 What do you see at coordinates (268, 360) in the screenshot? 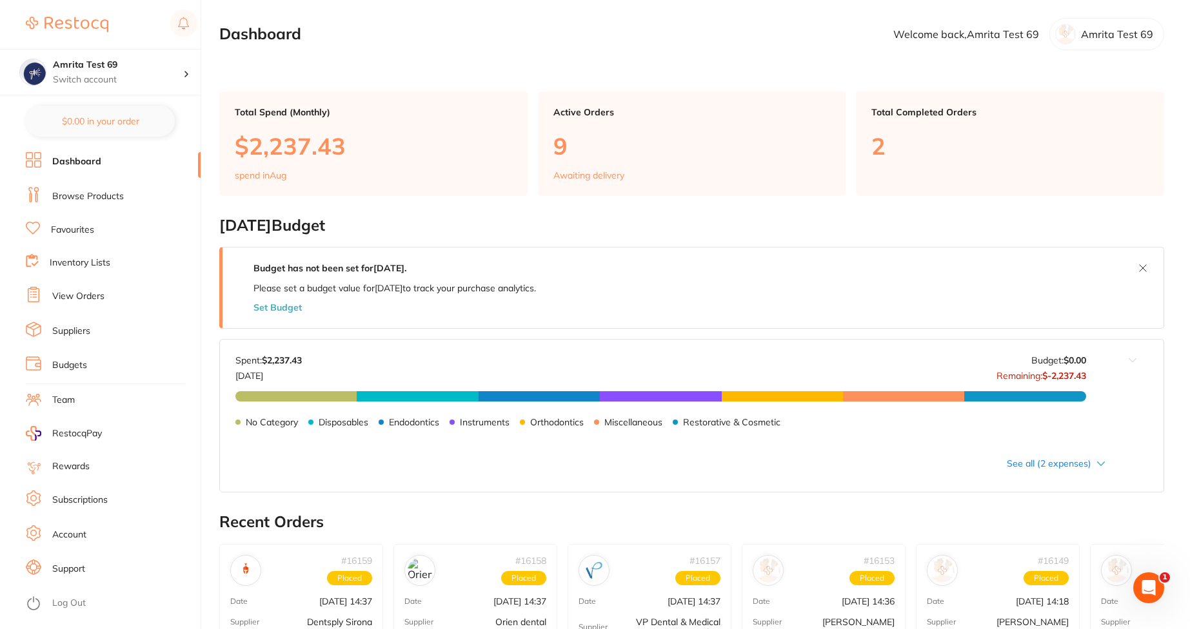
I see `p: Spent:` at bounding box center [268, 360].